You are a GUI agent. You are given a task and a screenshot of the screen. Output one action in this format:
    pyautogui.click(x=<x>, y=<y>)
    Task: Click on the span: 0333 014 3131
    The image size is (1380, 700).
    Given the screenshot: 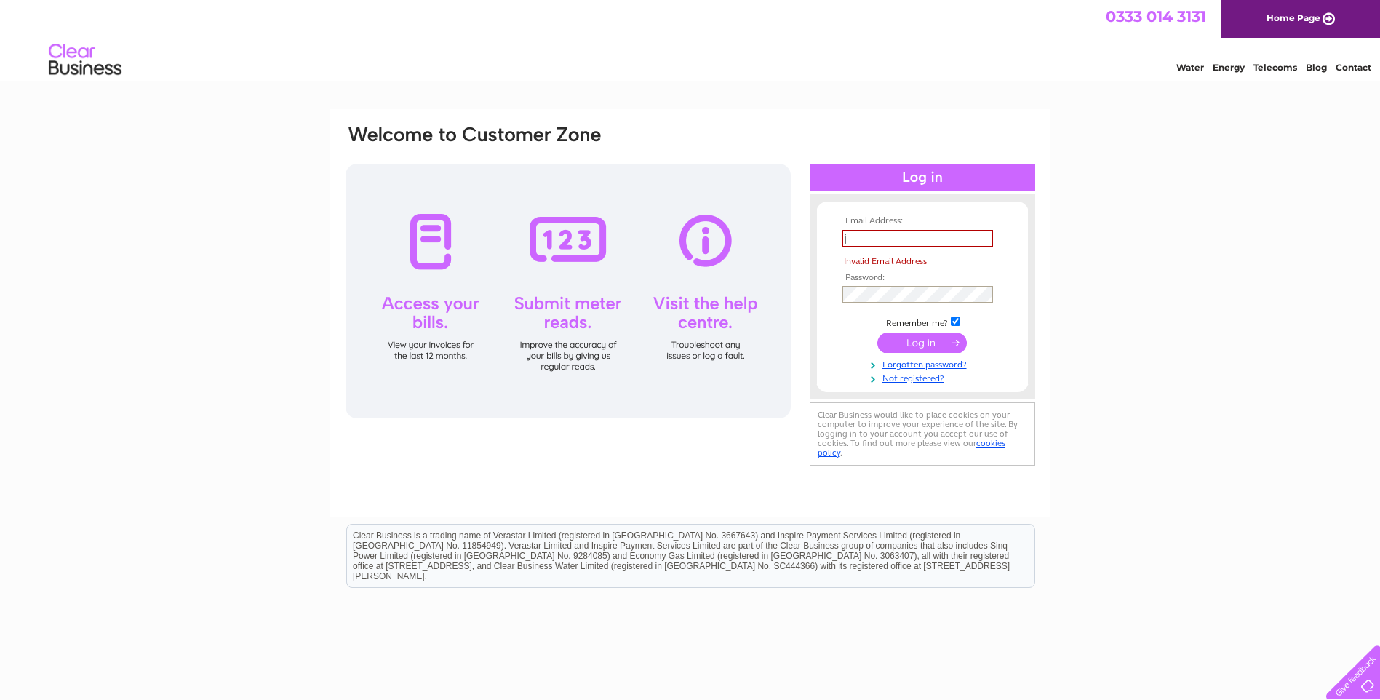 What is the action you would take?
    pyautogui.click(x=1156, y=16)
    